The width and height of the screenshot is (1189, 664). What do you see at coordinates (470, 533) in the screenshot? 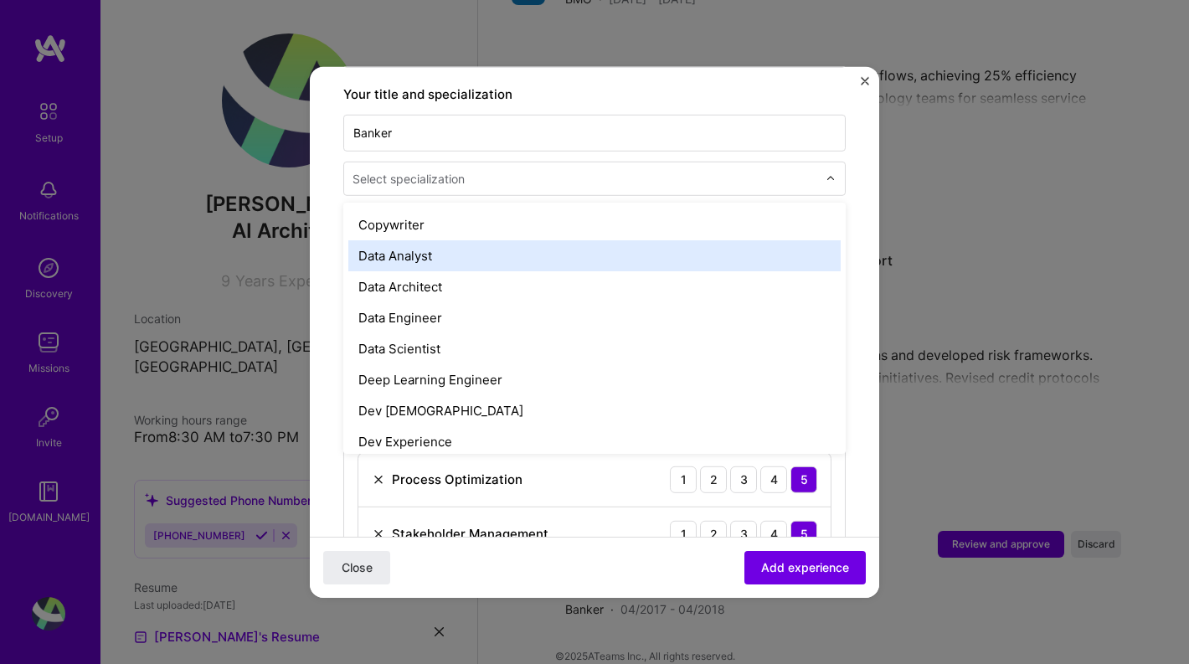
I see `div: Stakeholder Management` at bounding box center [470, 533].